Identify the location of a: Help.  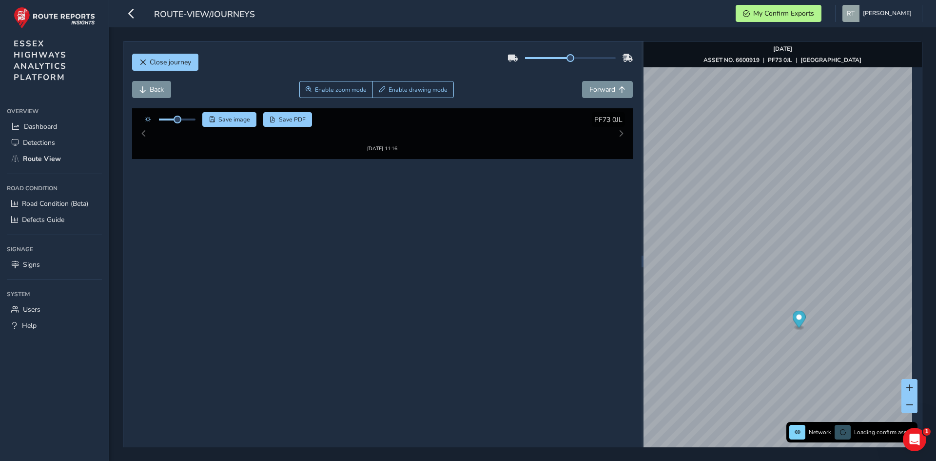
(54, 325).